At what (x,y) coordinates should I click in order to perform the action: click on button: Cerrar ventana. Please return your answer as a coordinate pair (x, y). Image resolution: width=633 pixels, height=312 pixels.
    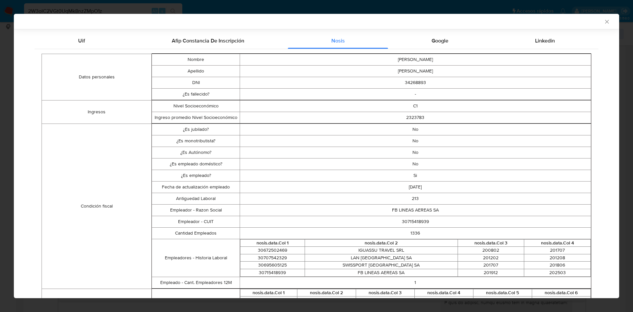
    Looking at the image, I should click on (607, 21).